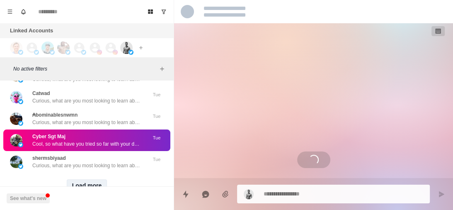  What do you see at coordinates (87, 186) in the screenshot?
I see `button: Load more` at bounding box center [87, 186].